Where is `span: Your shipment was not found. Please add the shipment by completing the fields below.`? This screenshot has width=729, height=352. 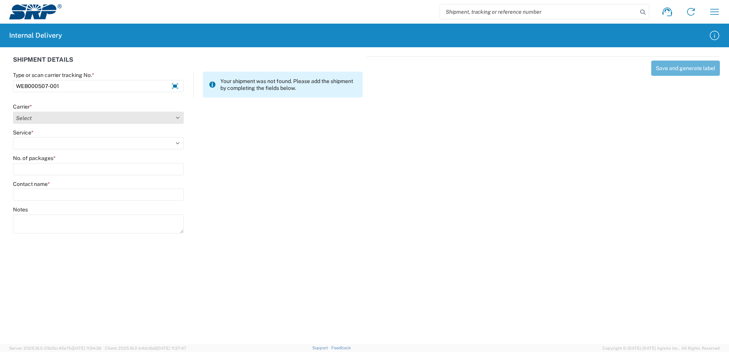
span: Your shipment was not found. Please add the shipment by completing the fields below. is located at coordinates (288, 85).